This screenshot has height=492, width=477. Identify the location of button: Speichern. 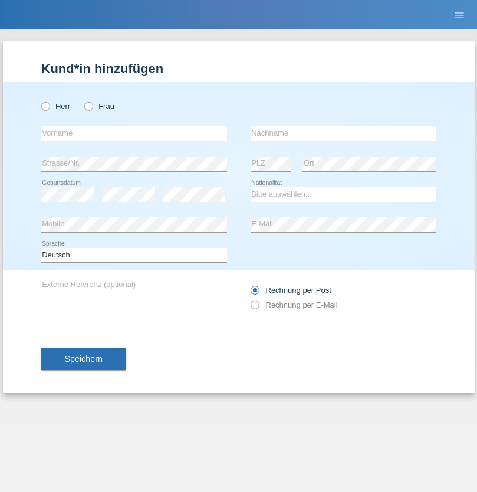
(84, 359).